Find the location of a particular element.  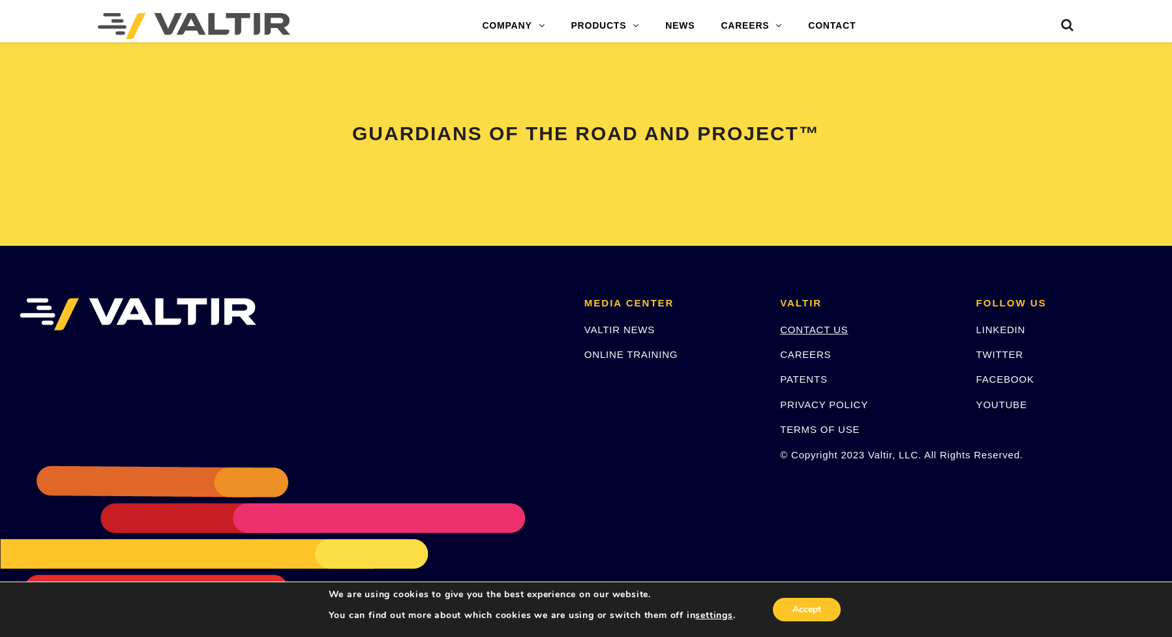

a: PRIVACY POLICY is located at coordinates (824, 404).